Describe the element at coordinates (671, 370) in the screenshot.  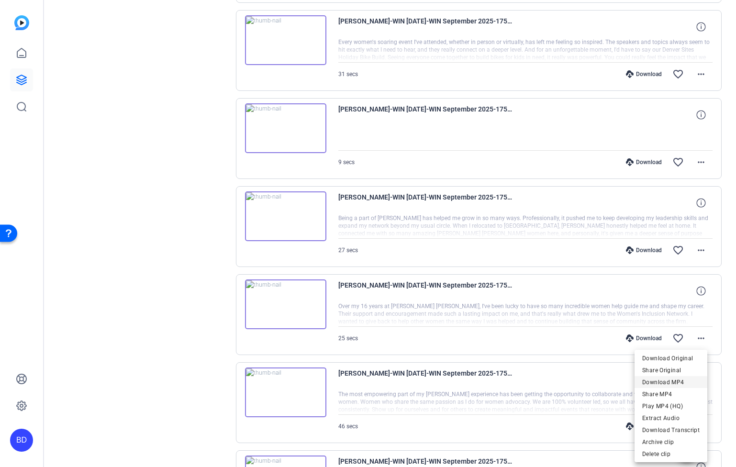
I see `span: Share Original` at that location.